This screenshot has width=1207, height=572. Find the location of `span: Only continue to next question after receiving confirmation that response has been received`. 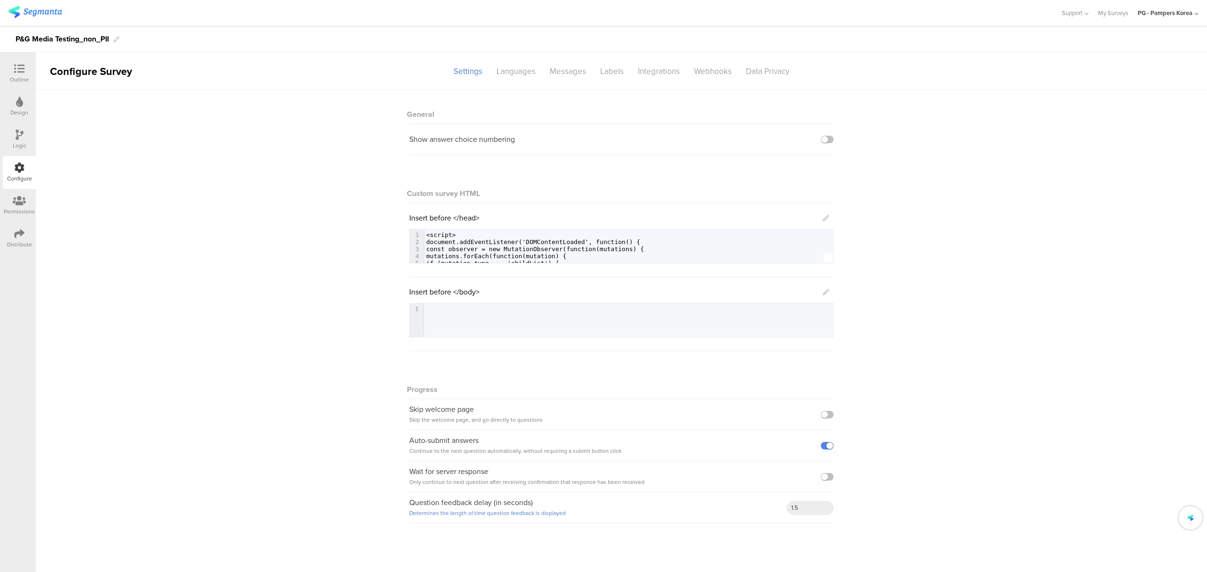

span: Only continue to next question after receiving confirmation that response has been received is located at coordinates (527, 482).